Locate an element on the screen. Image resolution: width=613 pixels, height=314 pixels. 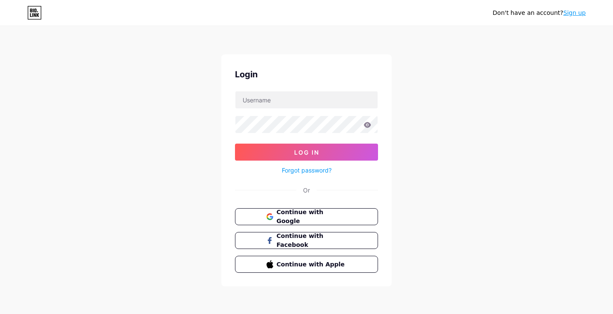
div: Login is located at coordinates (306, 74).